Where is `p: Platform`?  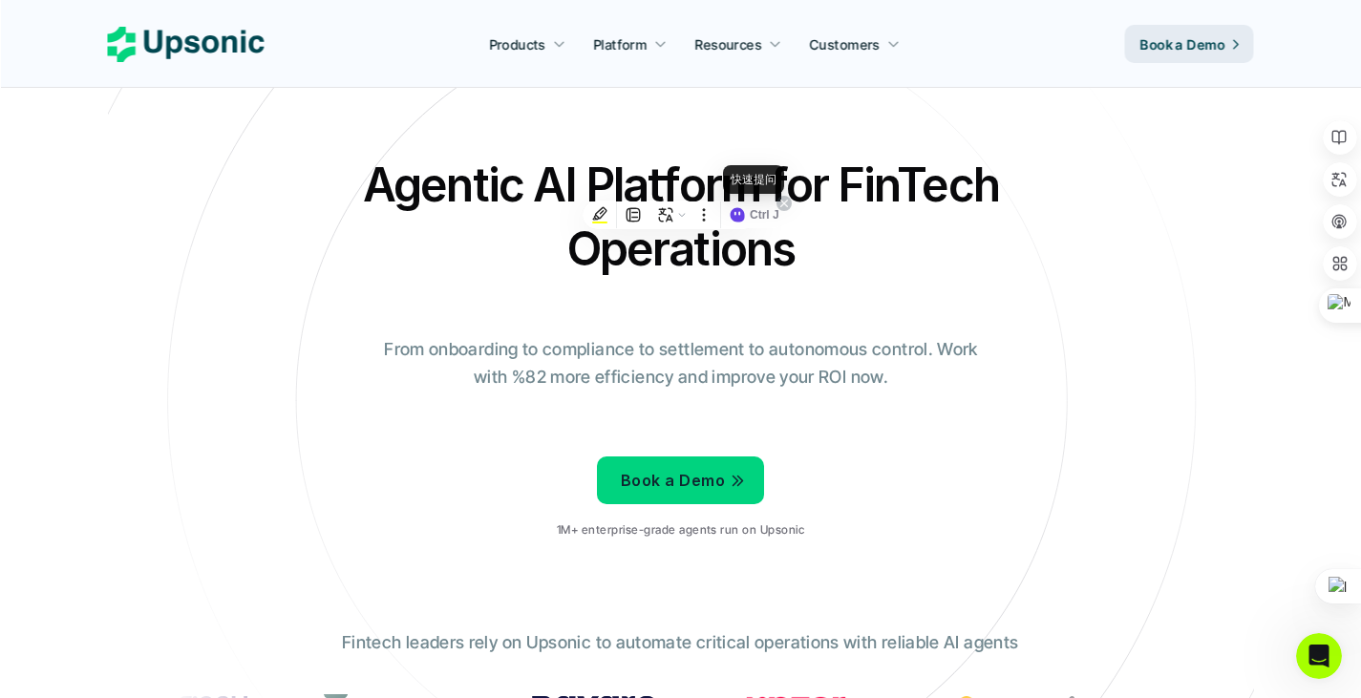
p: Platform is located at coordinates (620, 44).